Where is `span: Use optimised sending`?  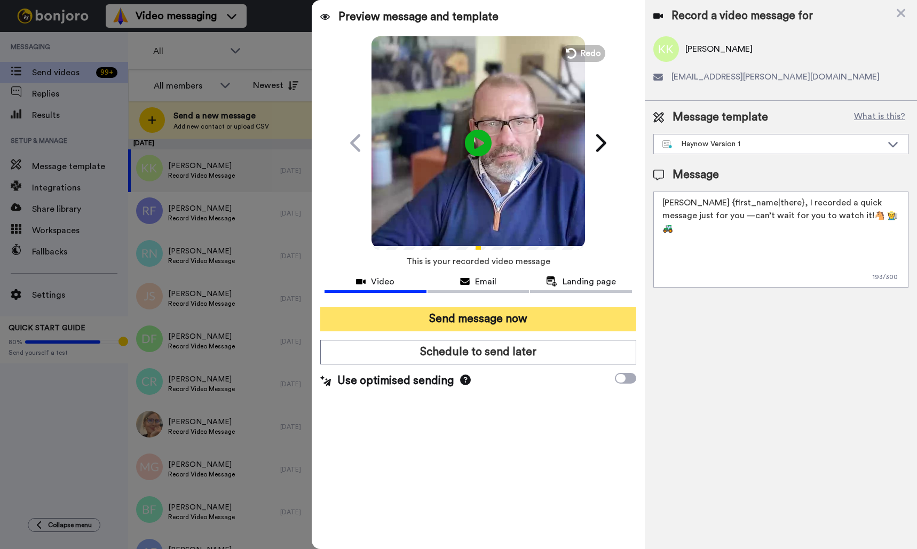 span: Use optimised sending is located at coordinates (395, 381).